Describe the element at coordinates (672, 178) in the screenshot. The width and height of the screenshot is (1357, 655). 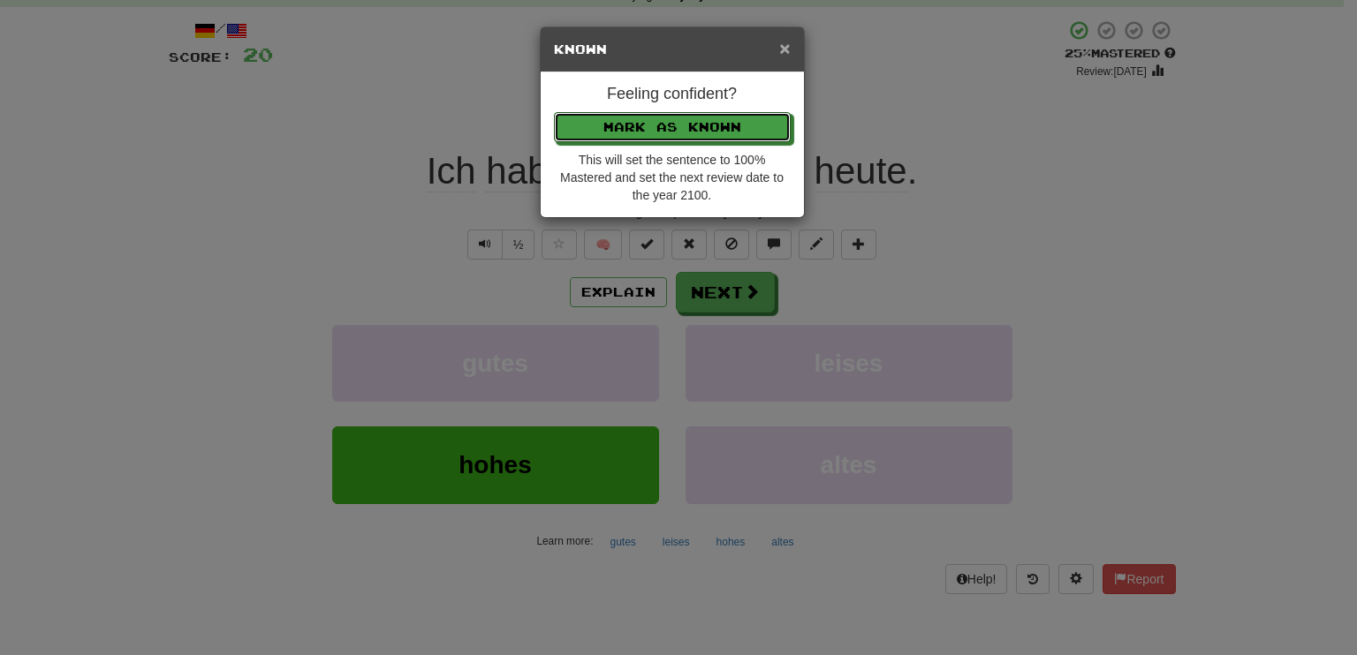
I see `div: This will set the sentence to 100% Mastered and set the next review date to the year 2100.` at that location.